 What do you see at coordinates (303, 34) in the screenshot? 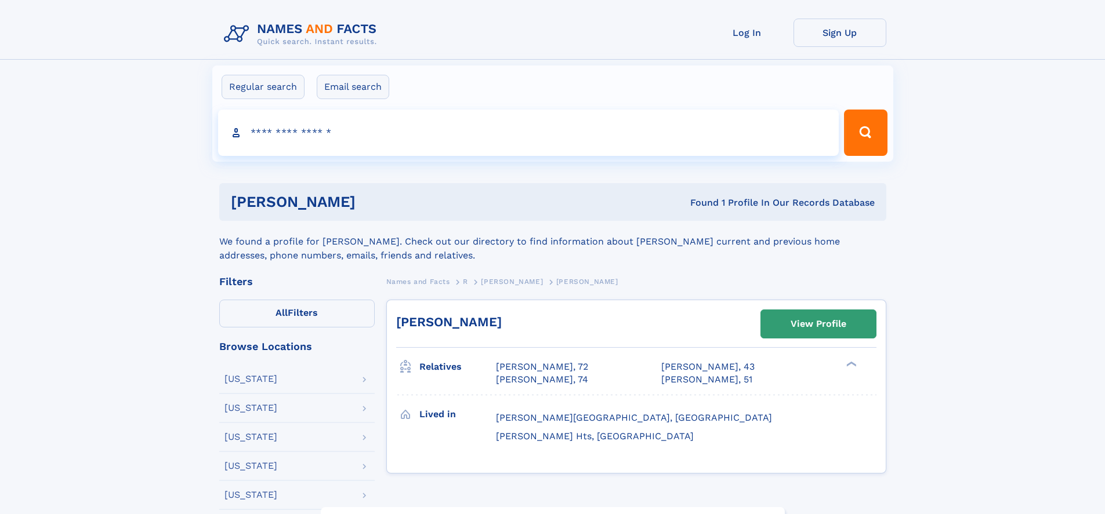
I see `img: Logo Names and Facts` at bounding box center [303, 34].